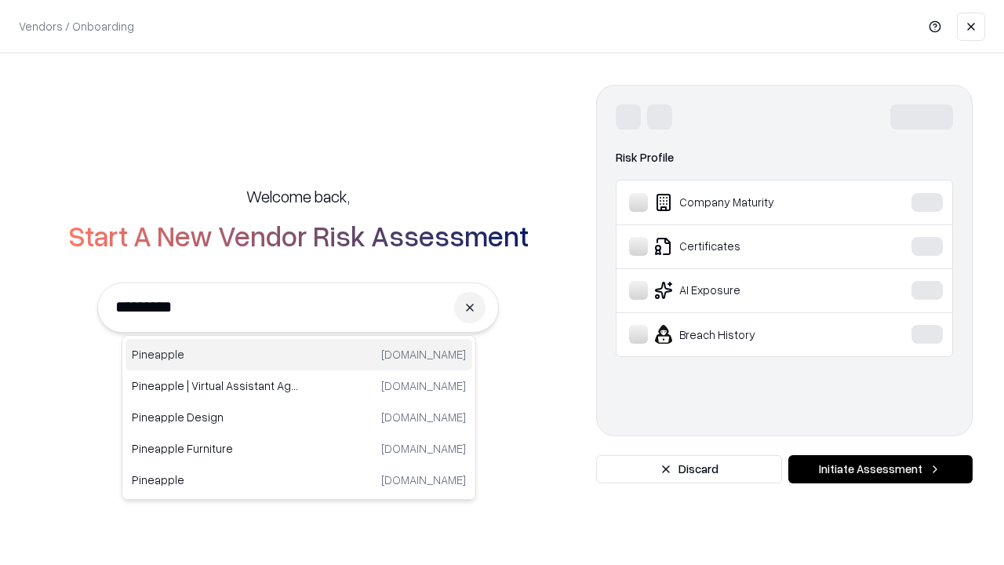  What do you see at coordinates (215, 385) in the screenshot?
I see `p: Pineapple | Virtual Assistant Agency` at bounding box center [215, 385].